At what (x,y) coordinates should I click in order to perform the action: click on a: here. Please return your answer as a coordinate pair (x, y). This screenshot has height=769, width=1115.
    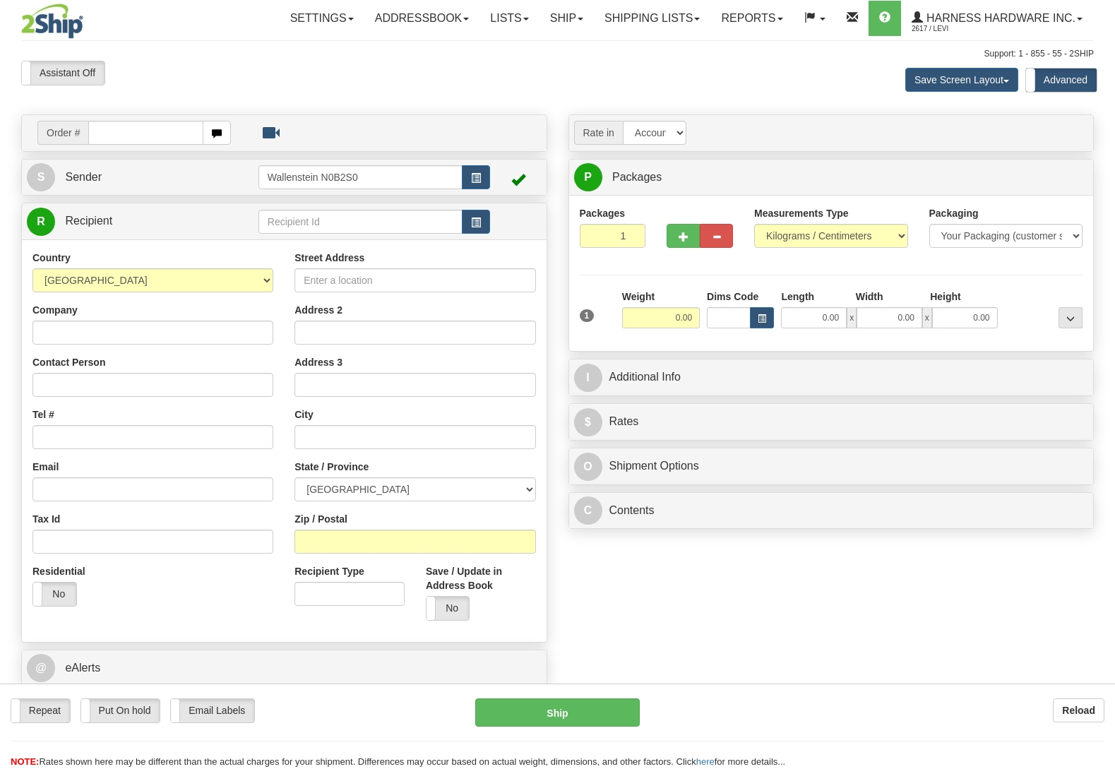
    Looking at the image, I should click on (705, 761).